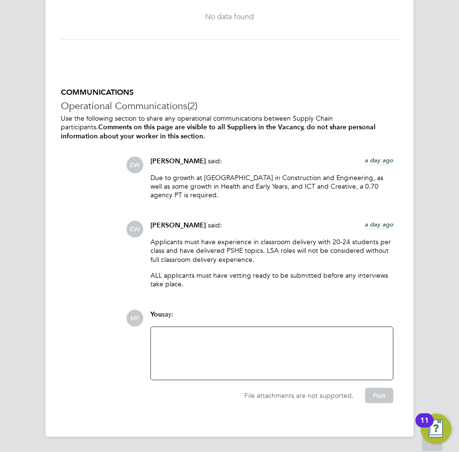  I want to click on b: Comments on this page are visible to all Suppliers in the Vacancy, do not share personal informat..., so click(218, 132).